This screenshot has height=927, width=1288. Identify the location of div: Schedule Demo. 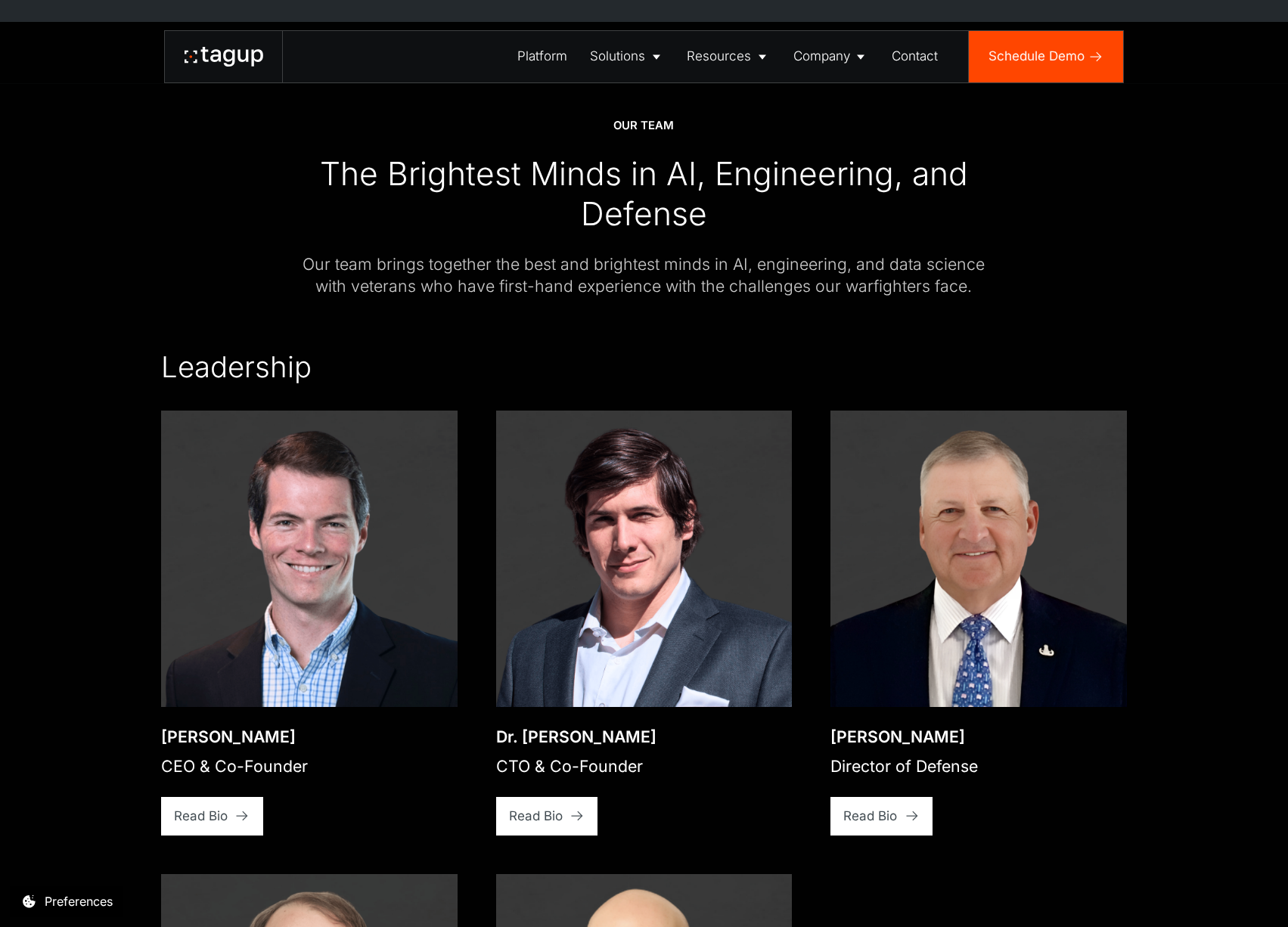
(1036, 56).